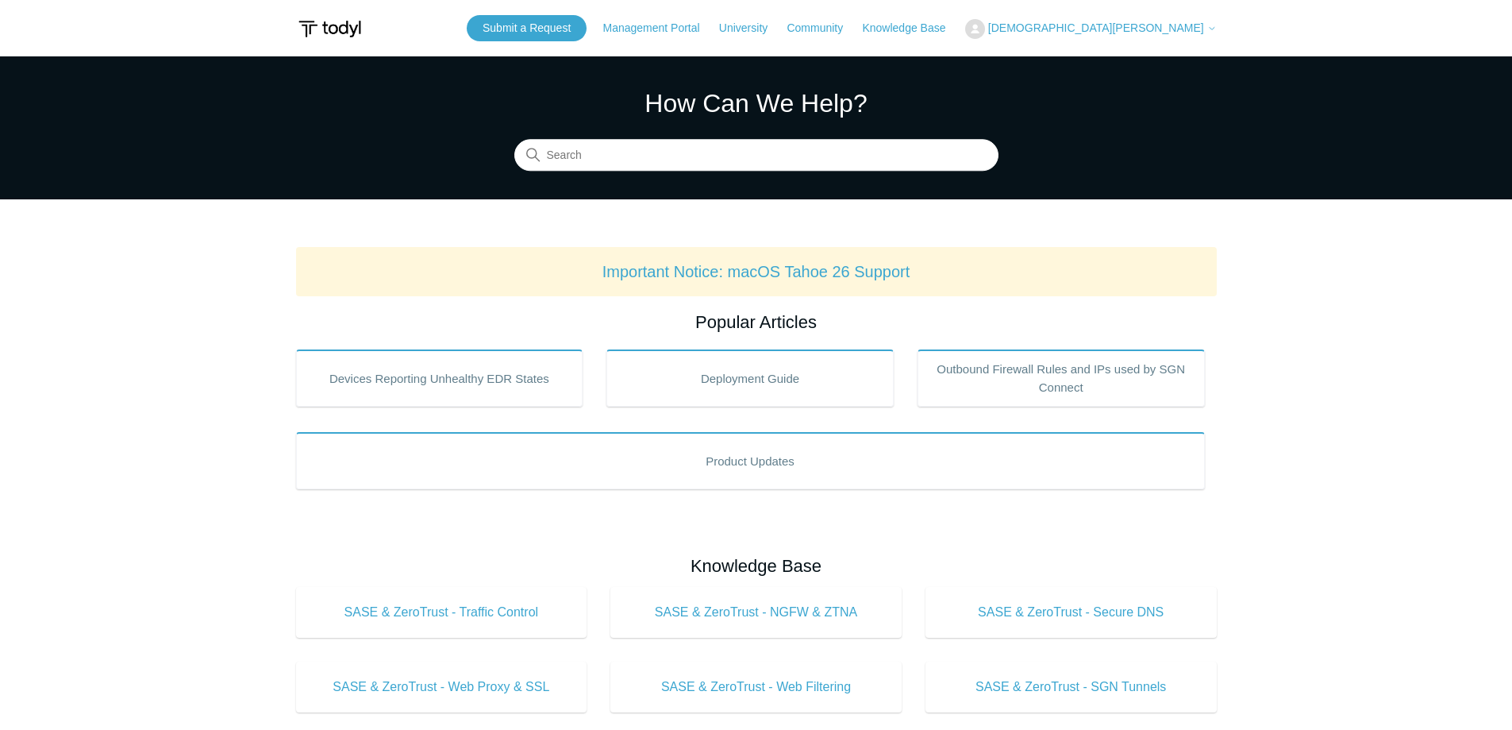  Describe the element at coordinates (756, 687) in the screenshot. I see `span: SASE & ZeroTrust - Web Filtering` at that location.